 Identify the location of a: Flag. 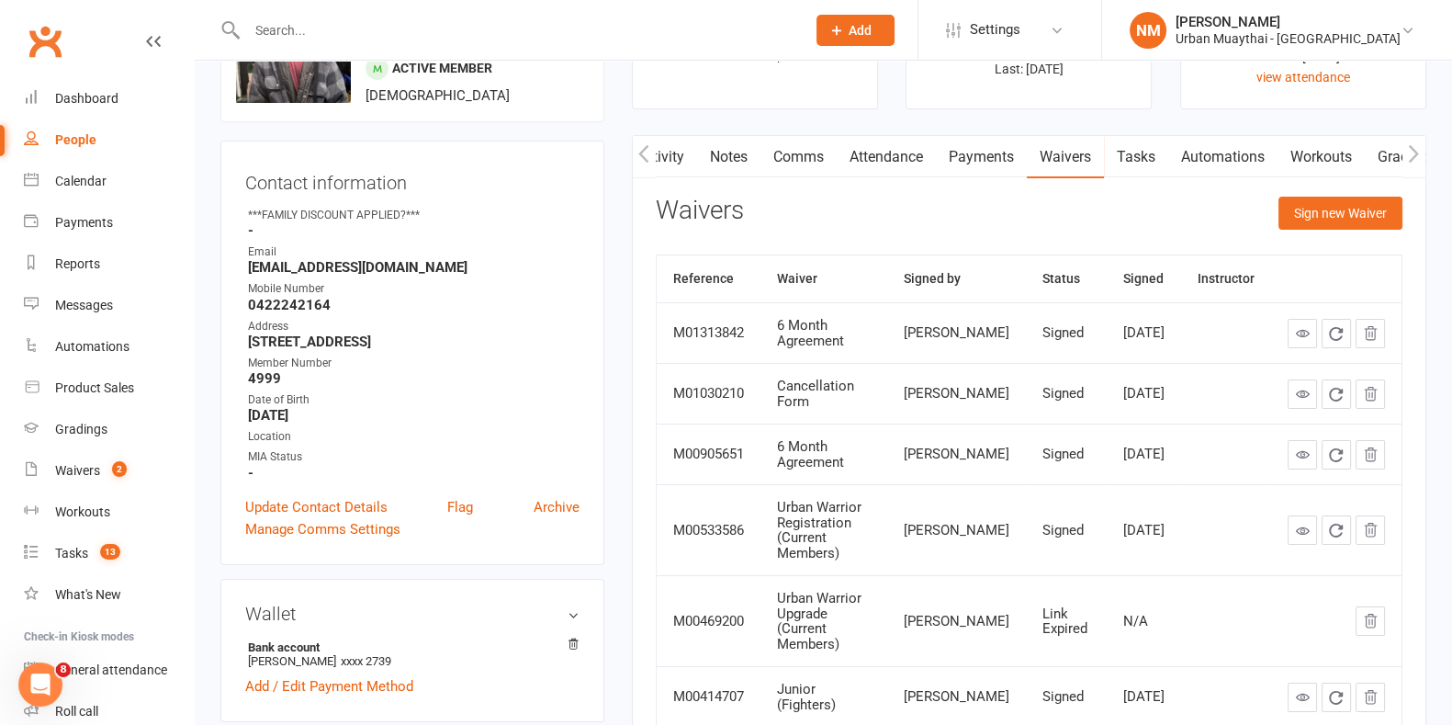
(460, 507).